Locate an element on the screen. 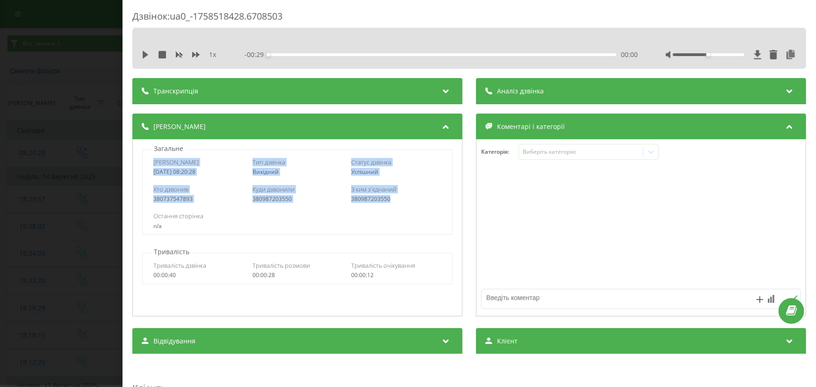  div: 00:00:12 is located at coordinates (396, 275).